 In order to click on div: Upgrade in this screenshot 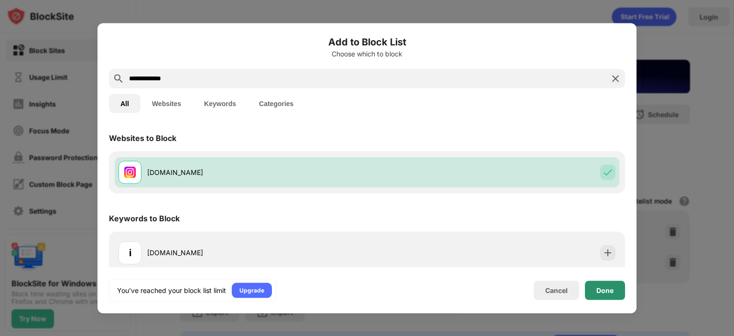, I will do `click(252, 290)`.